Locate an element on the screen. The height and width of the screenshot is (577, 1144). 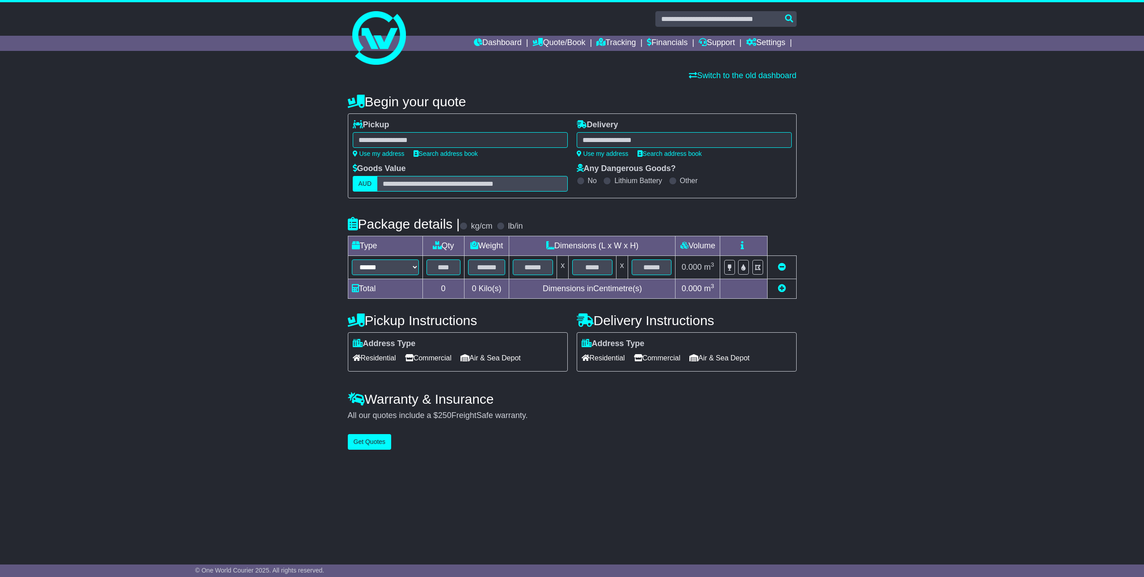
label: Lithium Battery is located at coordinates (638, 181).